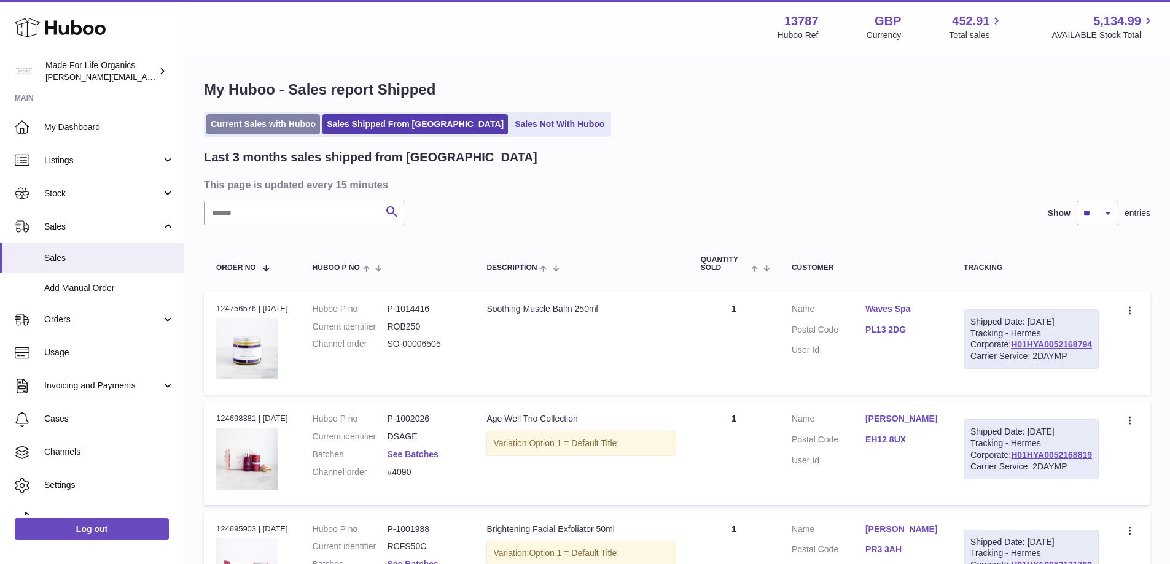  What do you see at coordinates (902, 550) in the screenshot?
I see `a: PR3 3AH` at bounding box center [902, 550].